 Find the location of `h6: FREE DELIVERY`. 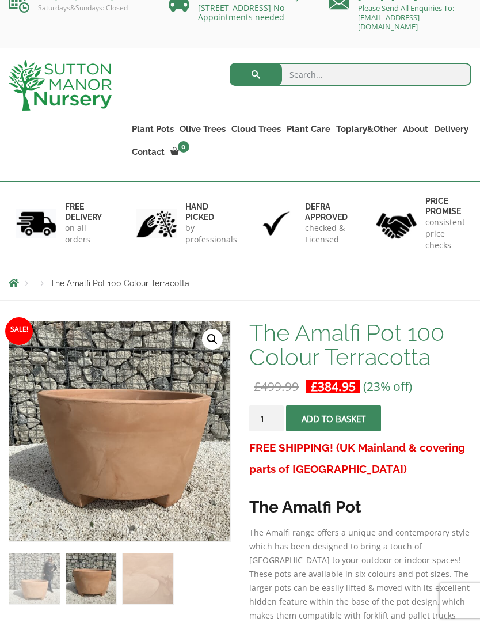

h6: FREE DELIVERY is located at coordinates (85, 212).